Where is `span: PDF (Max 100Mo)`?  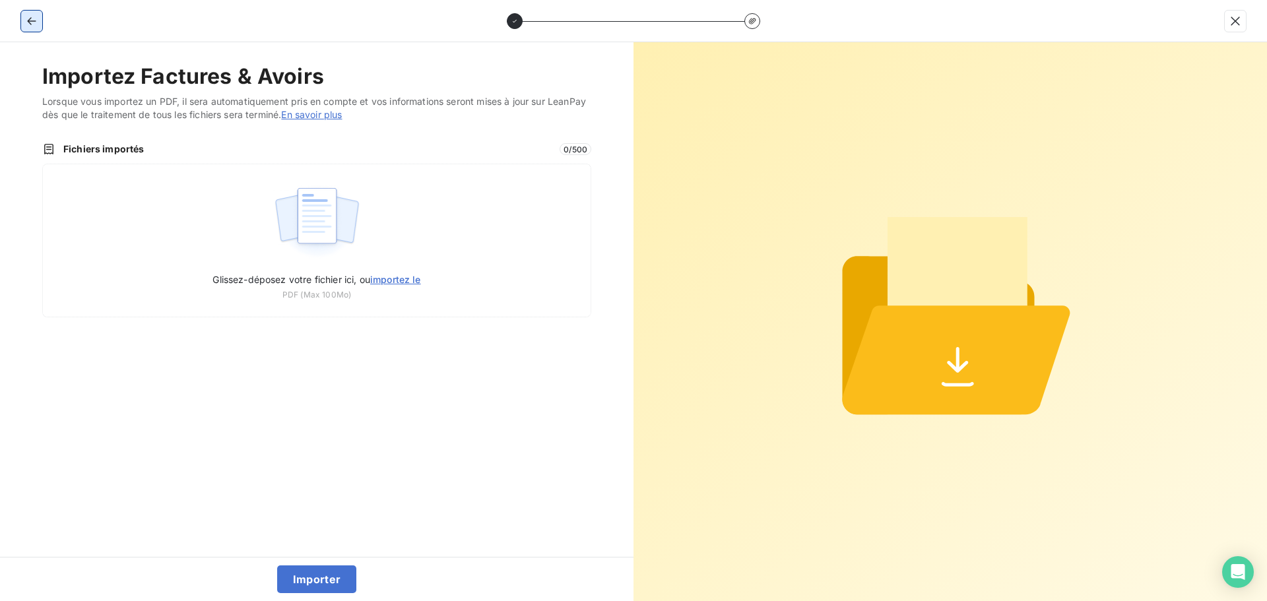
span: PDF (Max 100Mo) is located at coordinates (317, 295).